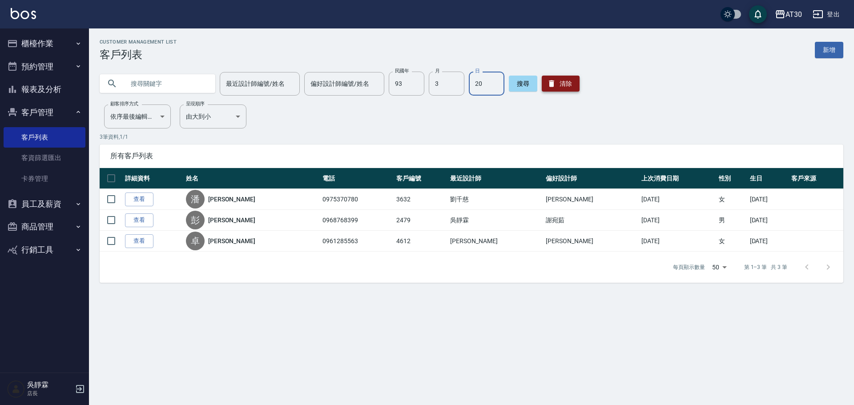 Image resolution: width=854 pixels, height=405 pixels. What do you see at coordinates (213, 117) in the screenshot?
I see `div: 由大到小` at bounding box center [213, 117].